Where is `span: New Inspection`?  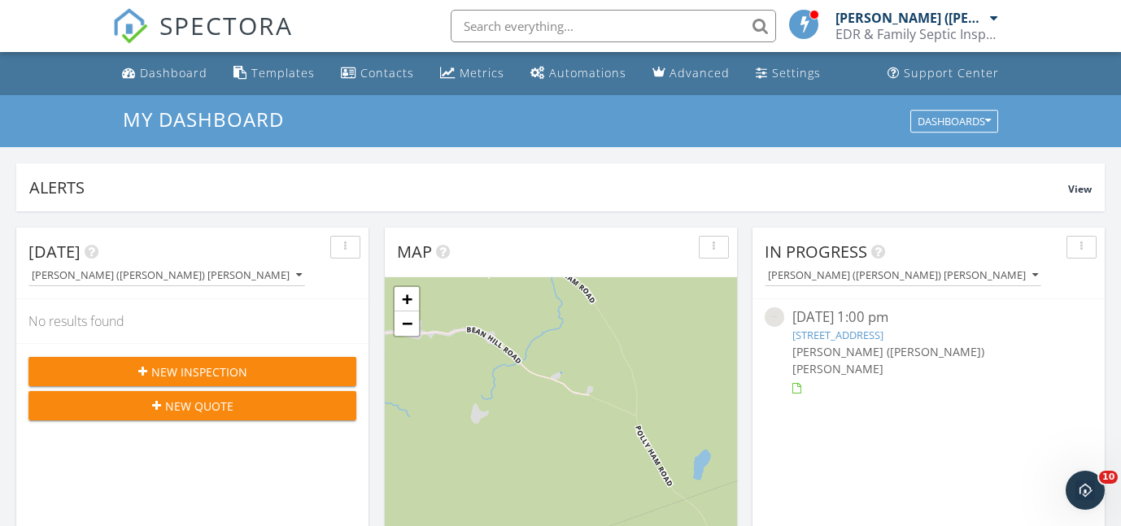 span: New Inspection is located at coordinates (199, 372).